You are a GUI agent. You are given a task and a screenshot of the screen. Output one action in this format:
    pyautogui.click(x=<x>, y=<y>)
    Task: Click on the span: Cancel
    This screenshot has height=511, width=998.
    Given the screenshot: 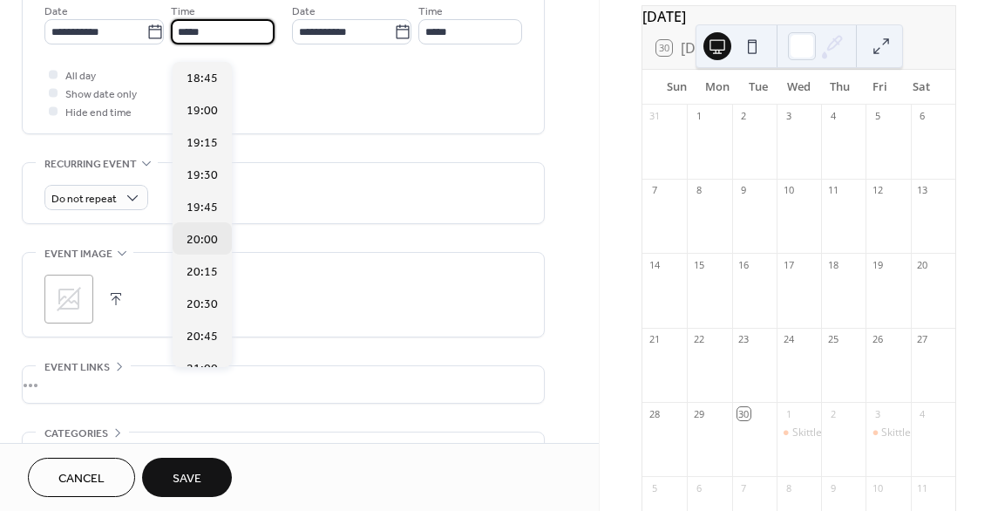 What is the action you would take?
    pyautogui.click(x=81, y=478)
    